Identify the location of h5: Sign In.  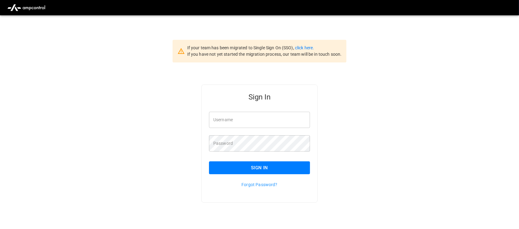
(260, 97).